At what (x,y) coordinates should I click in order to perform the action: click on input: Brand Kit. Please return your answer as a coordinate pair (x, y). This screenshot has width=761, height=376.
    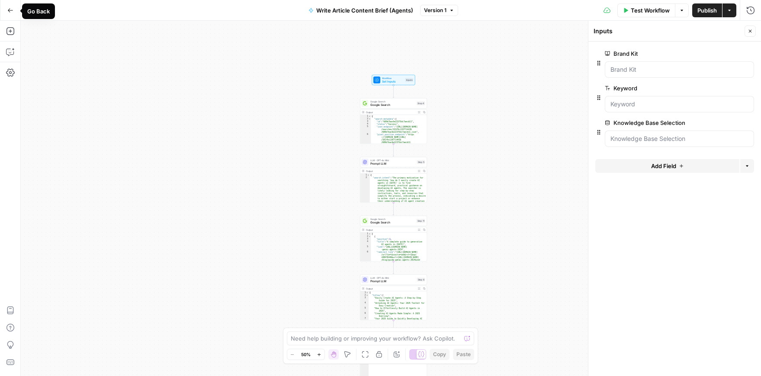
    Looking at the image, I should click on (679, 70).